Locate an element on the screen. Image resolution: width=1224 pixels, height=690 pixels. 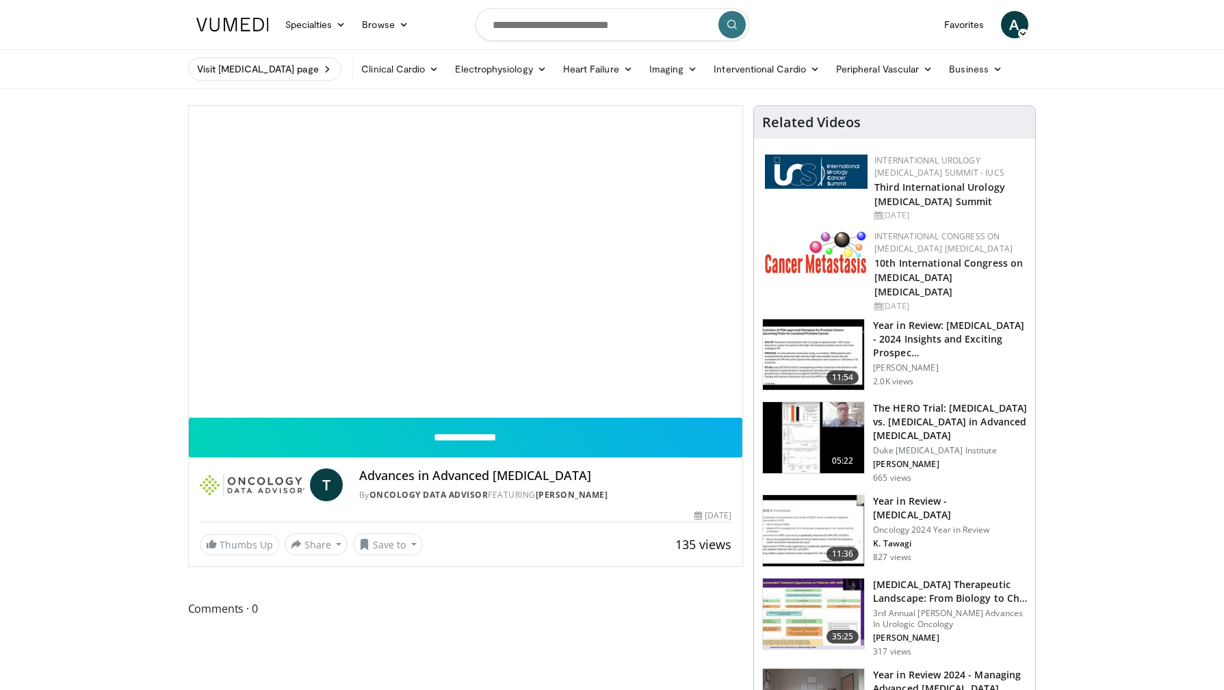
a: Electrophysiology is located at coordinates (500, 69).